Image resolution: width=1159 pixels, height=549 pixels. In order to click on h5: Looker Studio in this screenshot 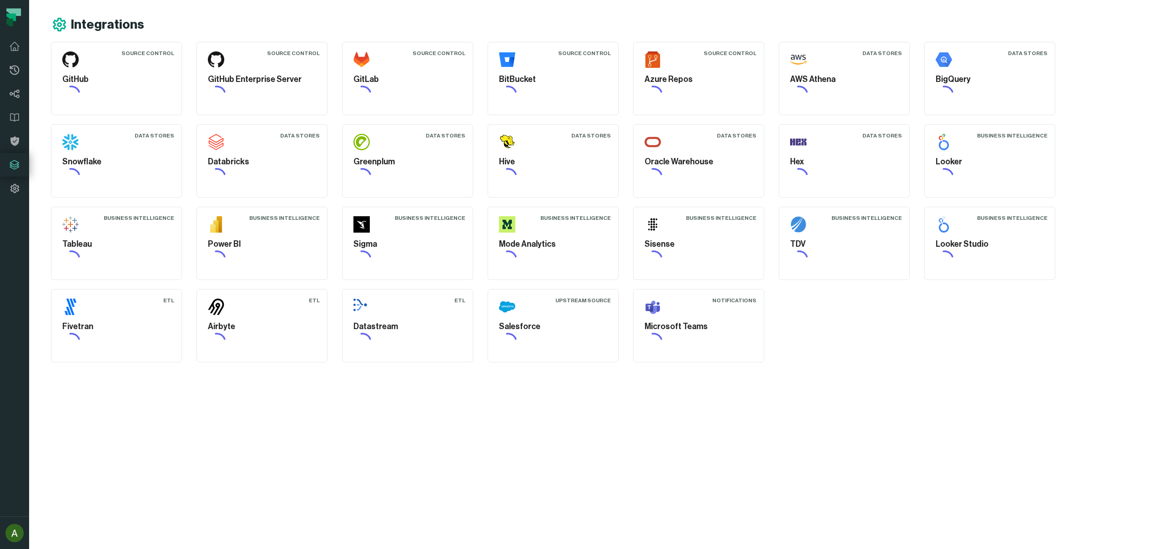, I will do `click(990, 244)`.